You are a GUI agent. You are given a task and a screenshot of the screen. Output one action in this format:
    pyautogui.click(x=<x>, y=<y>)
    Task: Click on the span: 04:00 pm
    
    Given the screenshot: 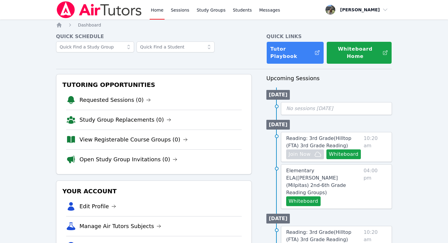 What is the action you would take?
    pyautogui.click(x=375, y=187)
    